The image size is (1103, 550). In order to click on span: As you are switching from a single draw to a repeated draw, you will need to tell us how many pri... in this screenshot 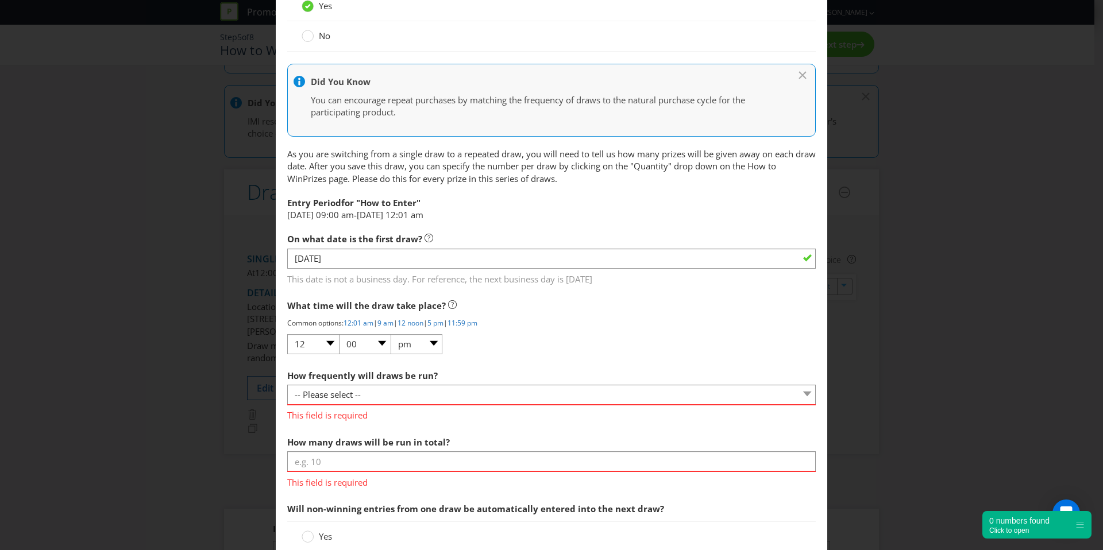, I will do `click(551, 166)`.